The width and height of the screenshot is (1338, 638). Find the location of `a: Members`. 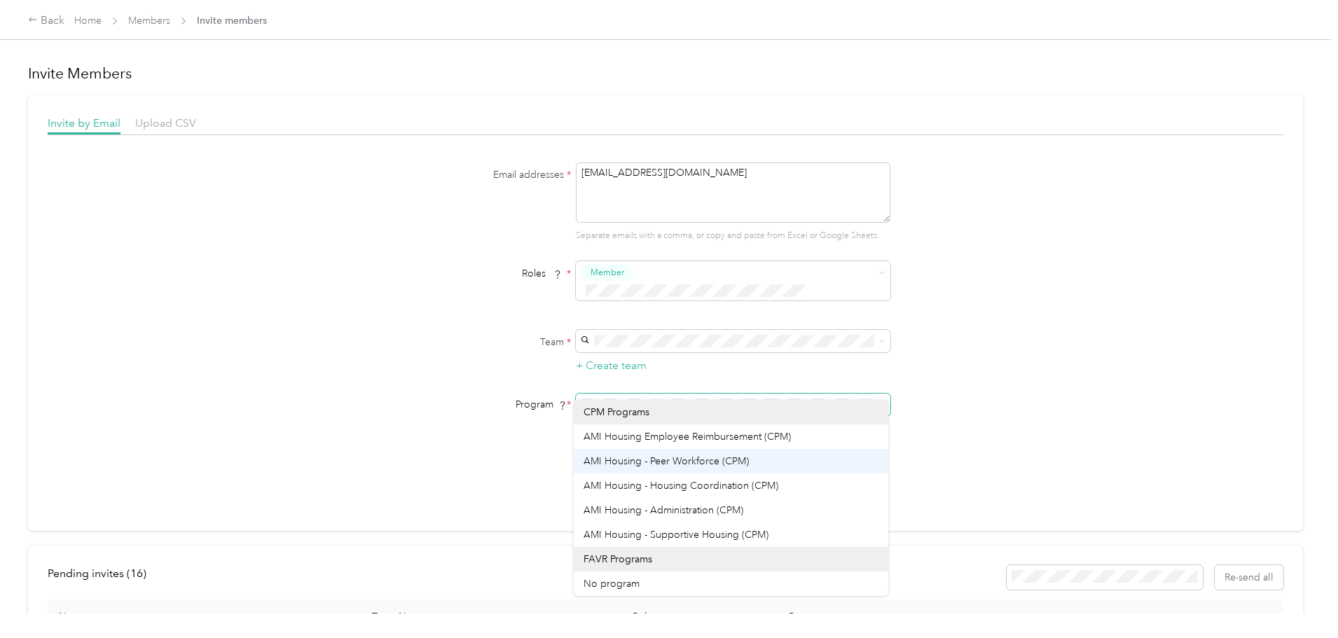

a: Members is located at coordinates (149, 20).